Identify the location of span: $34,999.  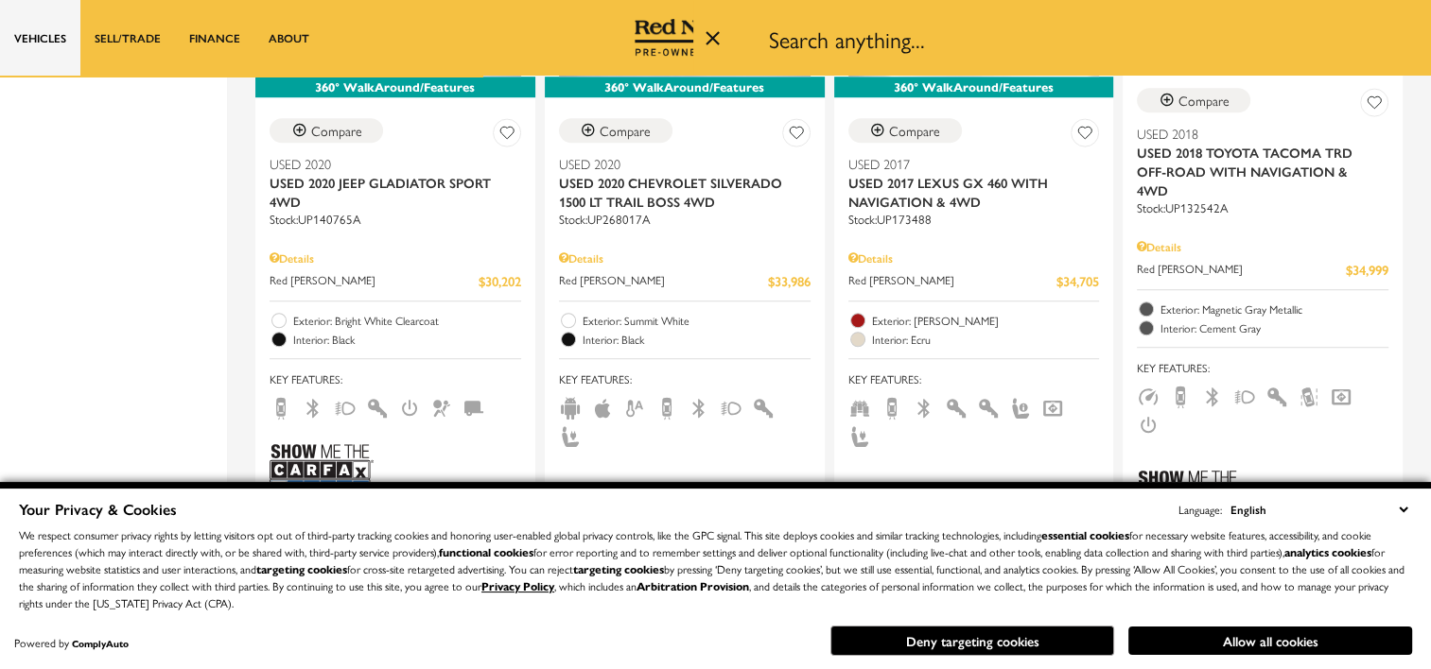
(1366, 269).